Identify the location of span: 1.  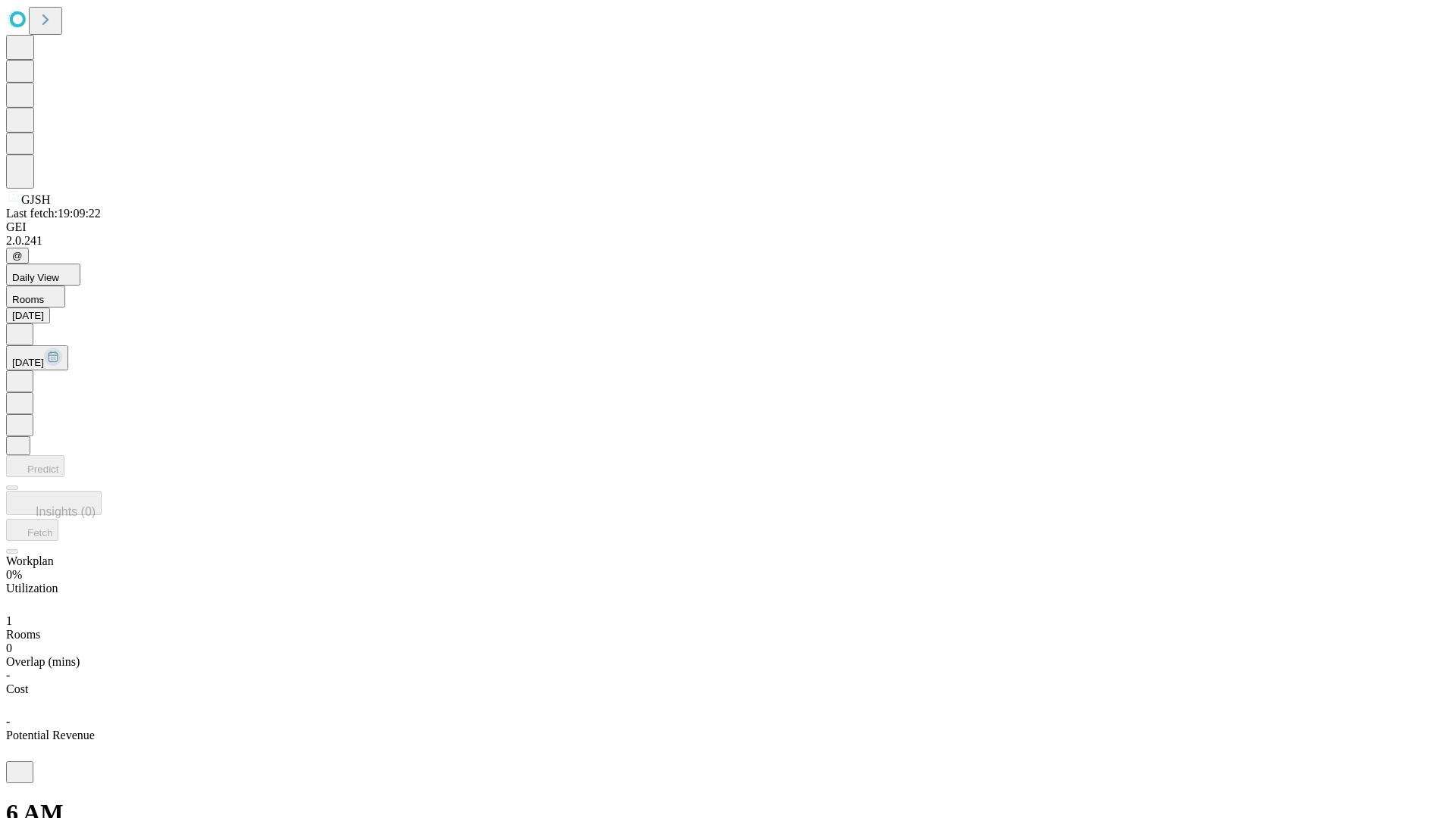
(9, 620).